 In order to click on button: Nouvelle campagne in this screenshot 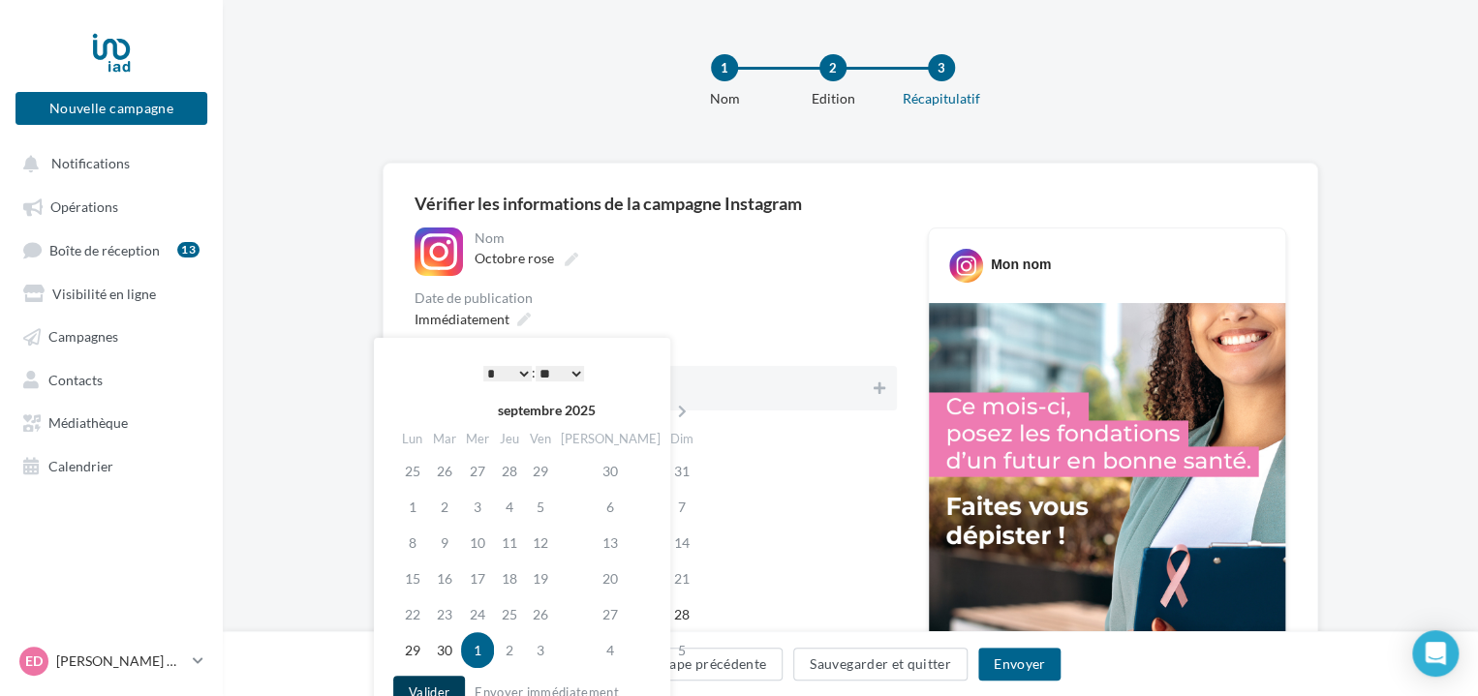, I will do `click(111, 108)`.